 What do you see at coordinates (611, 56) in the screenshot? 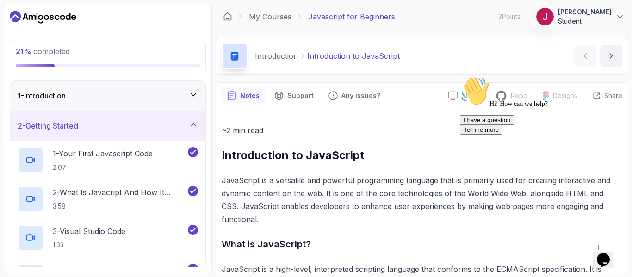
I see `button: next content` at bounding box center [611, 56].